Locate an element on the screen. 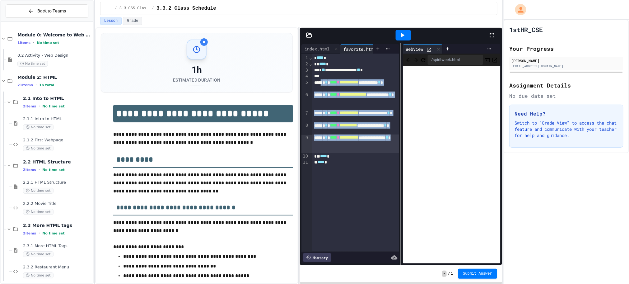 The height and width of the screenshot is (284, 629). span: Back is located at coordinates (408, 59).